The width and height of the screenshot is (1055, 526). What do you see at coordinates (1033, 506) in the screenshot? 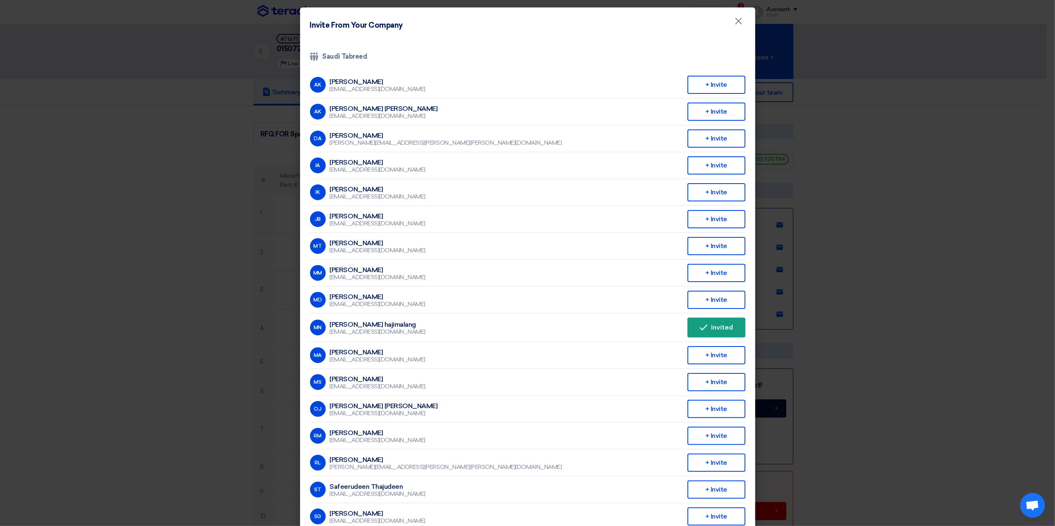
I see `div: Open chat` at bounding box center [1033, 506].